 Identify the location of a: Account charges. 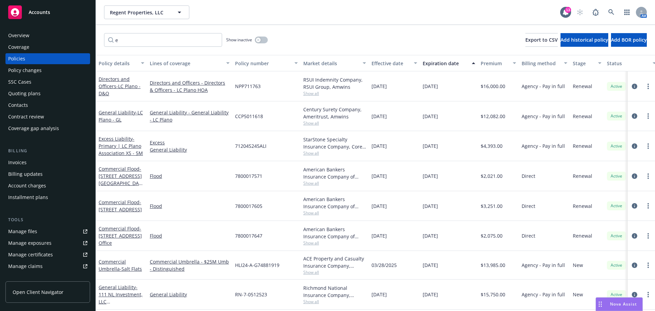
(48, 185).